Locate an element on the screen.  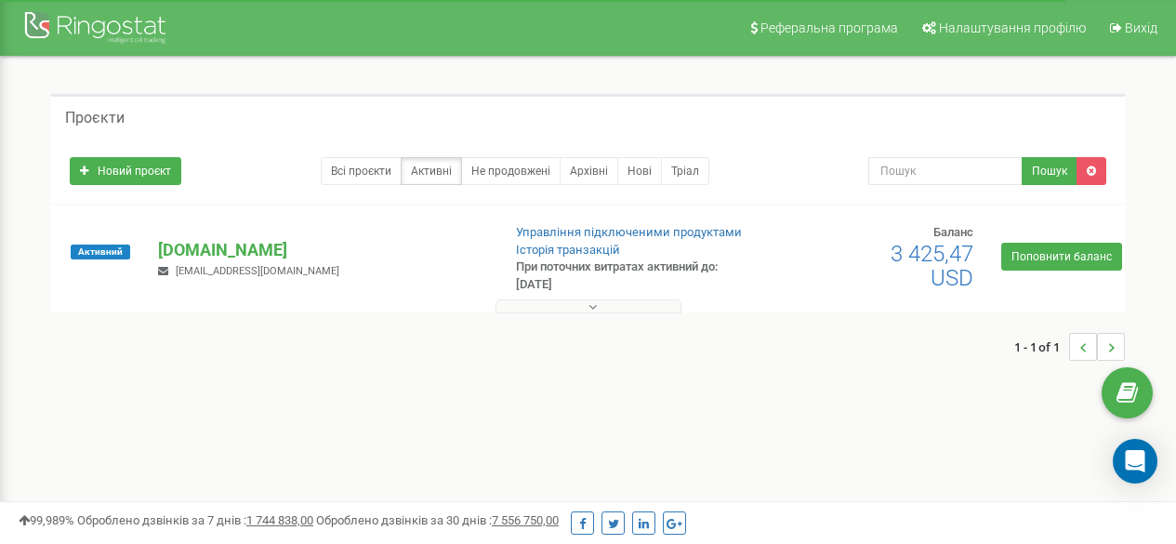
input: Пошук is located at coordinates (946, 171).